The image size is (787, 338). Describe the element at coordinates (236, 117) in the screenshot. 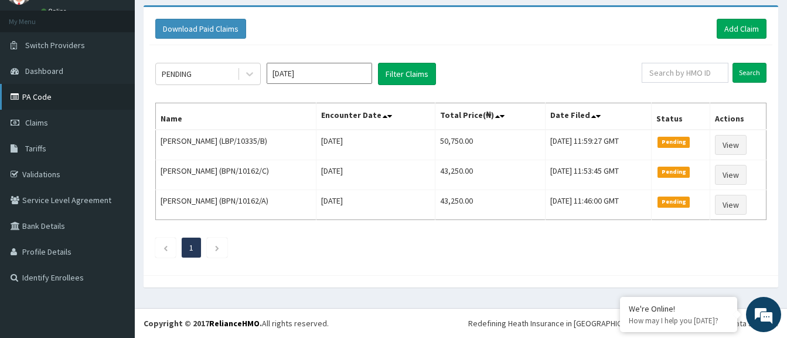

I see `th: Name` at that location.